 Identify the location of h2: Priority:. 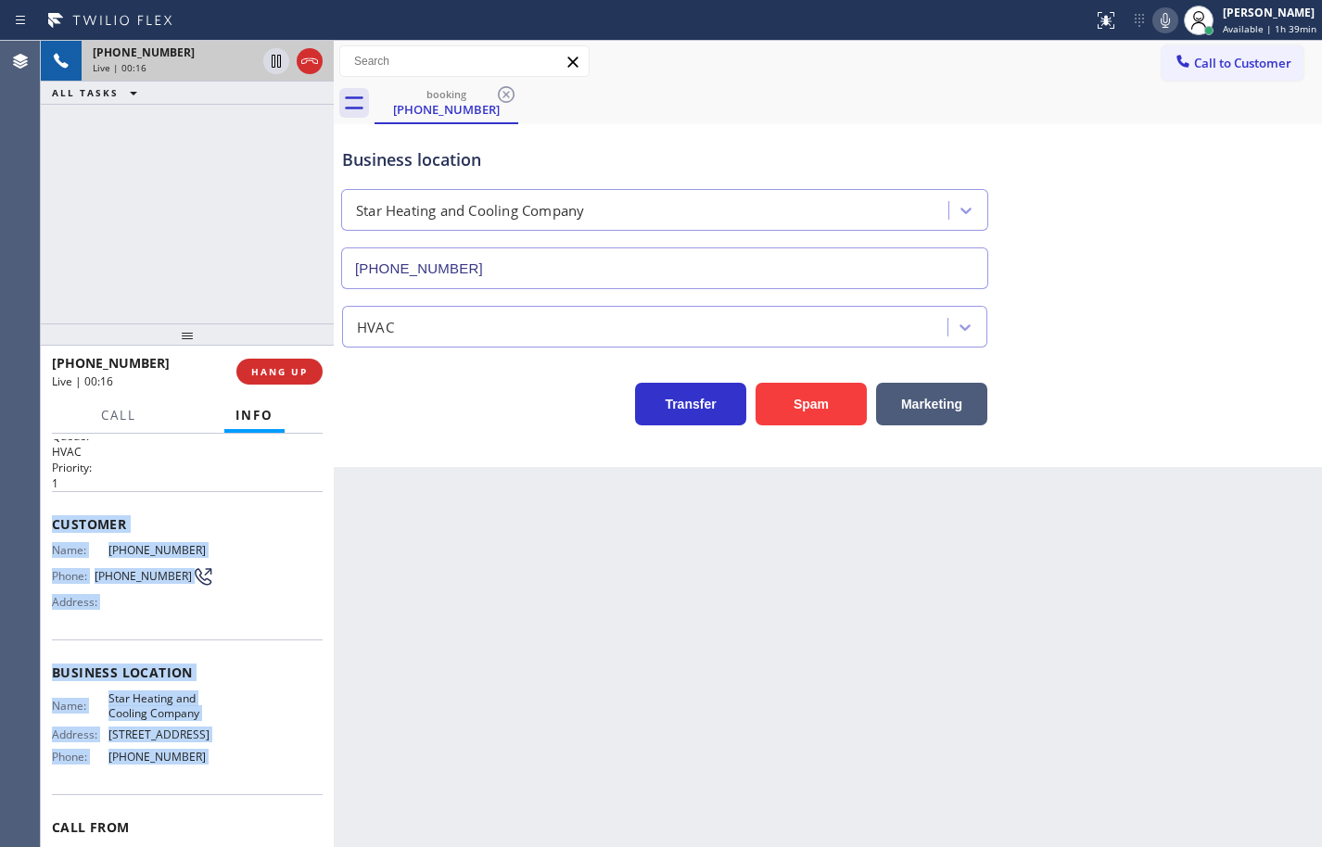
(187, 467).